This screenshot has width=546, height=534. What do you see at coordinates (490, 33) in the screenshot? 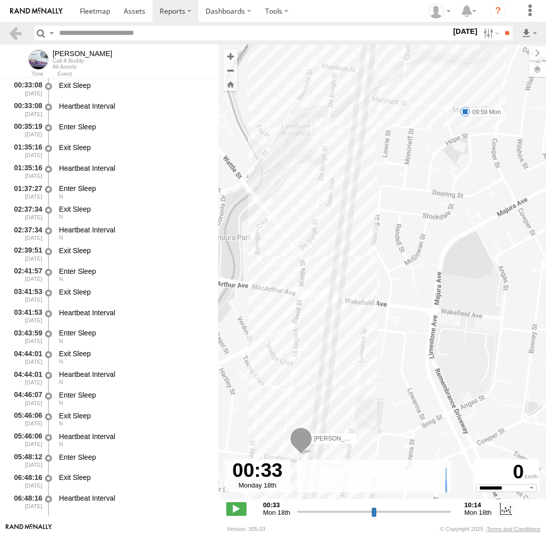
I see `label: Search Filter Options` at bounding box center [490, 33].